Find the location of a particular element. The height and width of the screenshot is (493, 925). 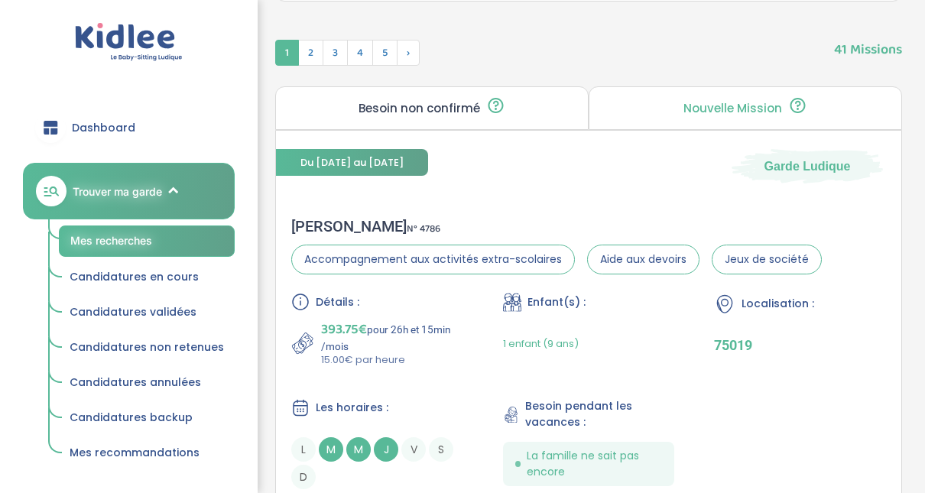

span: Accompagnement aux activités extra-scolaires is located at coordinates (433, 259).